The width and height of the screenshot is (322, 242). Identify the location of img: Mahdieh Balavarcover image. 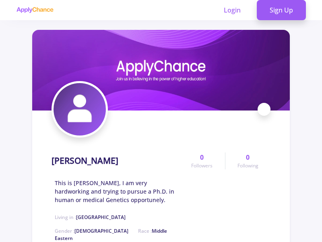
(161, 70).